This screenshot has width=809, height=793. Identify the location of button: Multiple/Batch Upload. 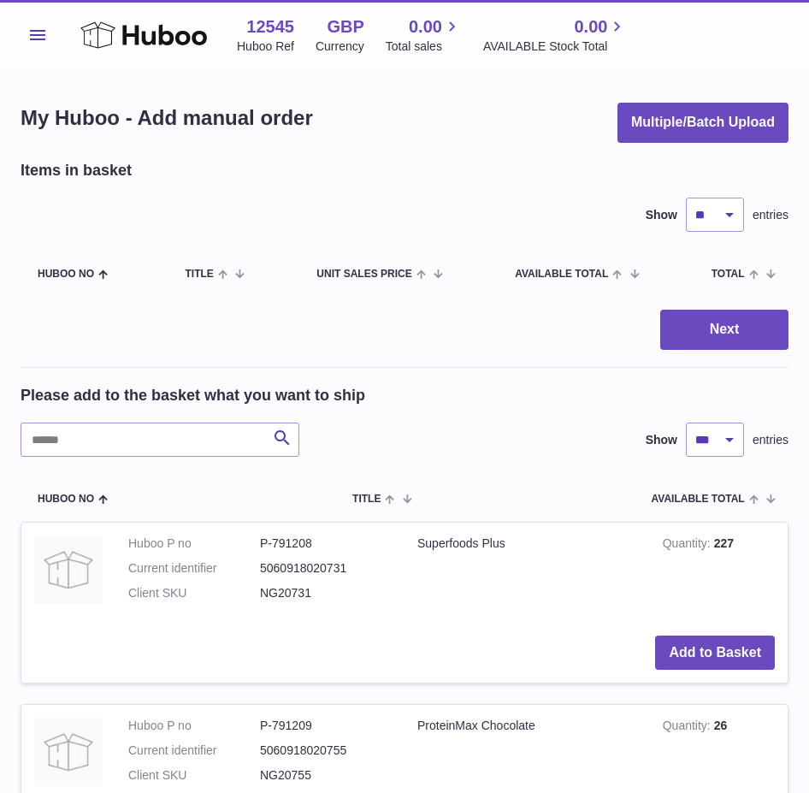
(703, 122).